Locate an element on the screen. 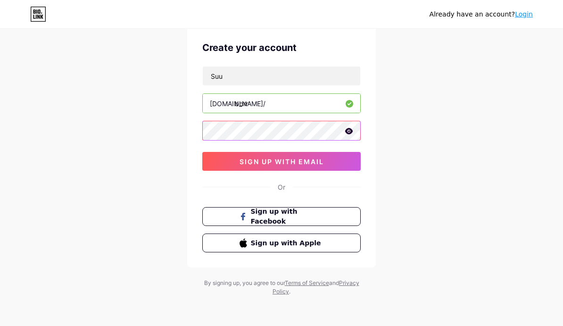  span: Sign up with Apple is located at coordinates (287, 243).